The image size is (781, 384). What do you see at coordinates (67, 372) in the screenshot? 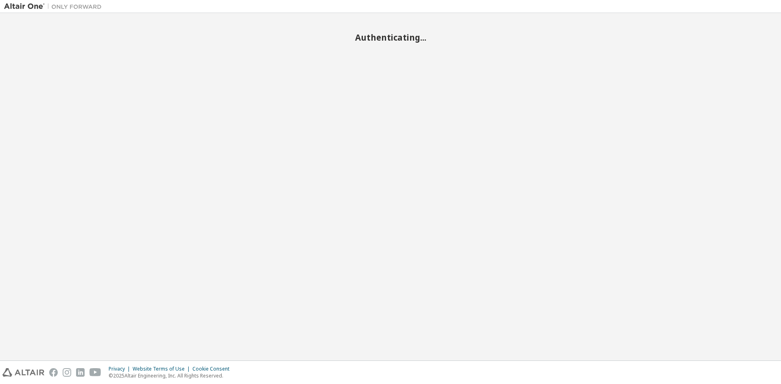
I see `img: instagram.svg` at bounding box center [67, 372].